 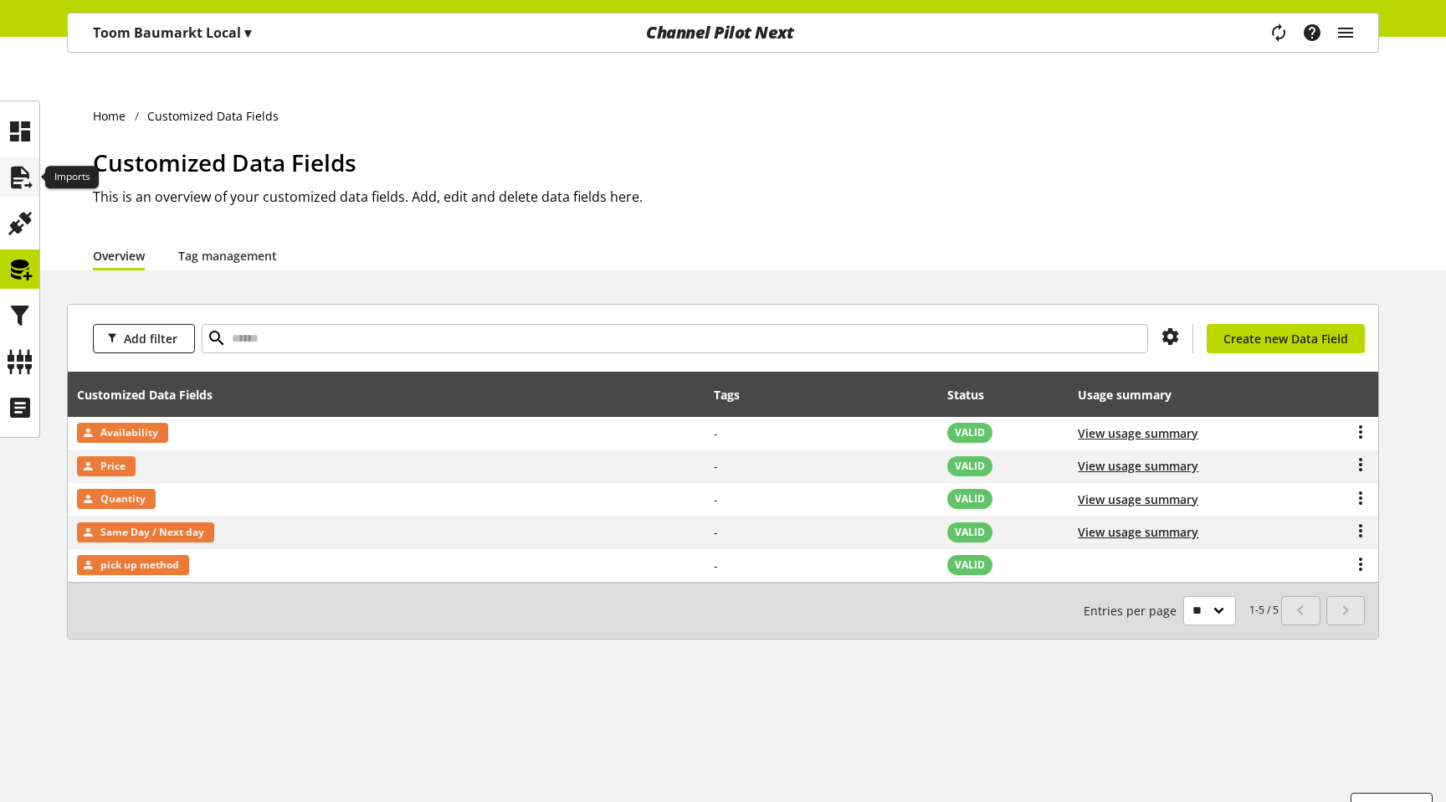 What do you see at coordinates (1133, 394) in the screenshot?
I see `div: Usage summary` at bounding box center [1133, 394].